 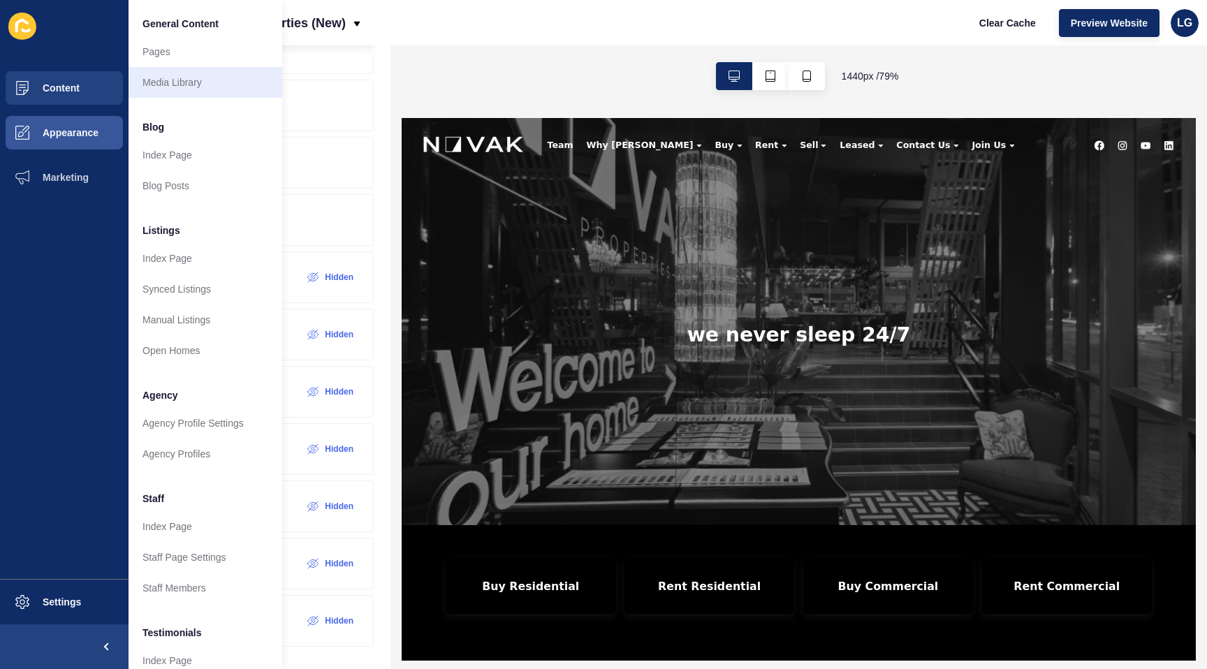 What do you see at coordinates (205, 52) in the screenshot?
I see `a: Pages` at bounding box center [205, 52].